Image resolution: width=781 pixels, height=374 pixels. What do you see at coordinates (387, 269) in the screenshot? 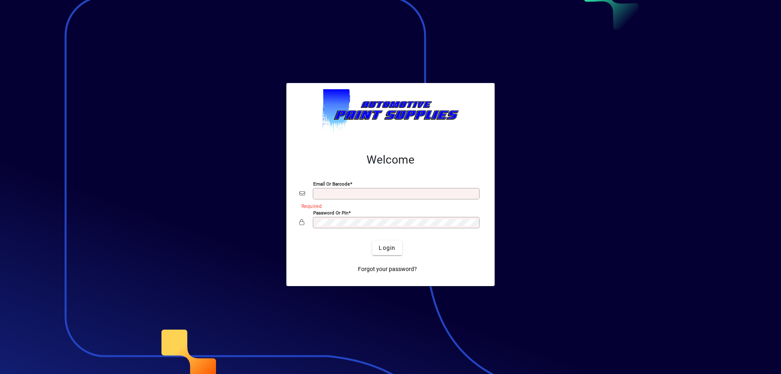
I see `a: Forgot your password?` at bounding box center [387, 269].